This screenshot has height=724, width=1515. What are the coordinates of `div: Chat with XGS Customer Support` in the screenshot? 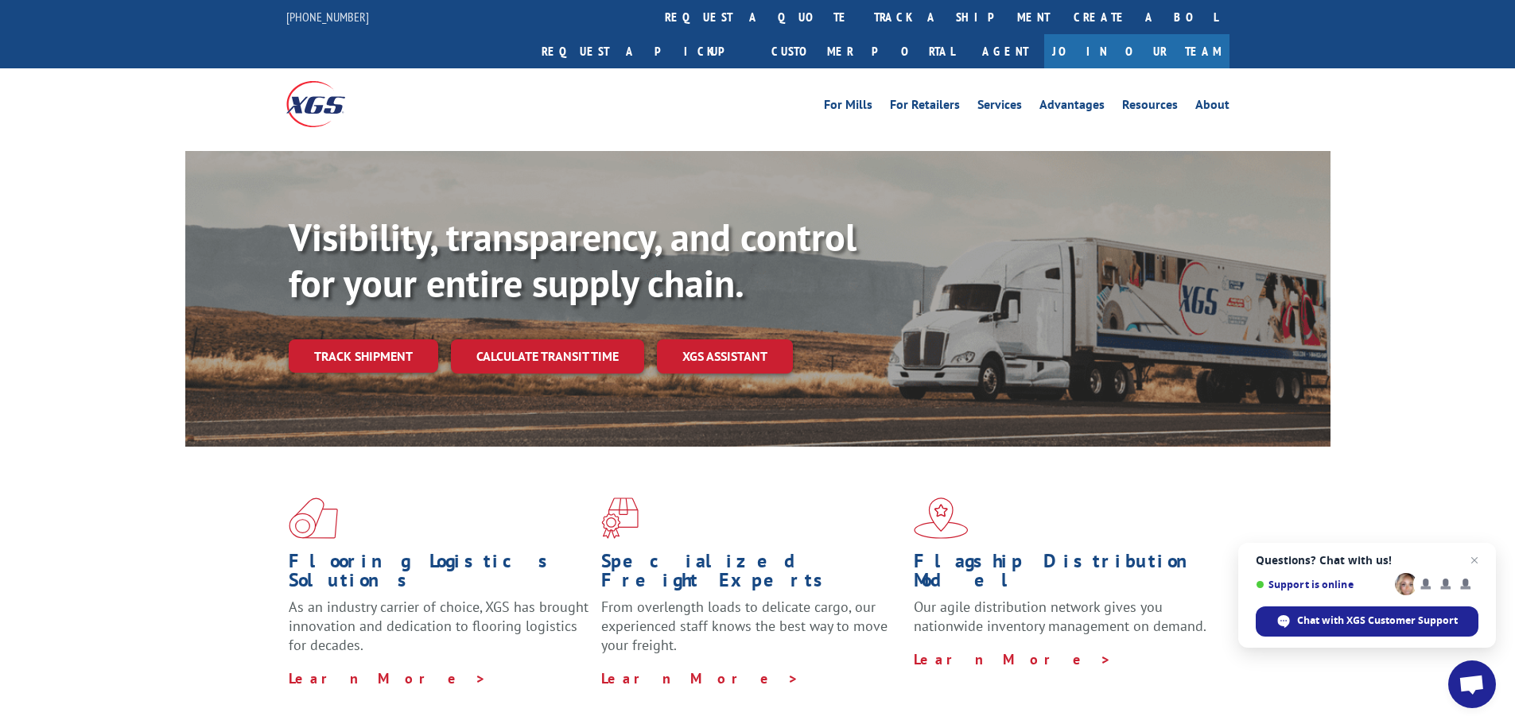 It's located at (1367, 622).